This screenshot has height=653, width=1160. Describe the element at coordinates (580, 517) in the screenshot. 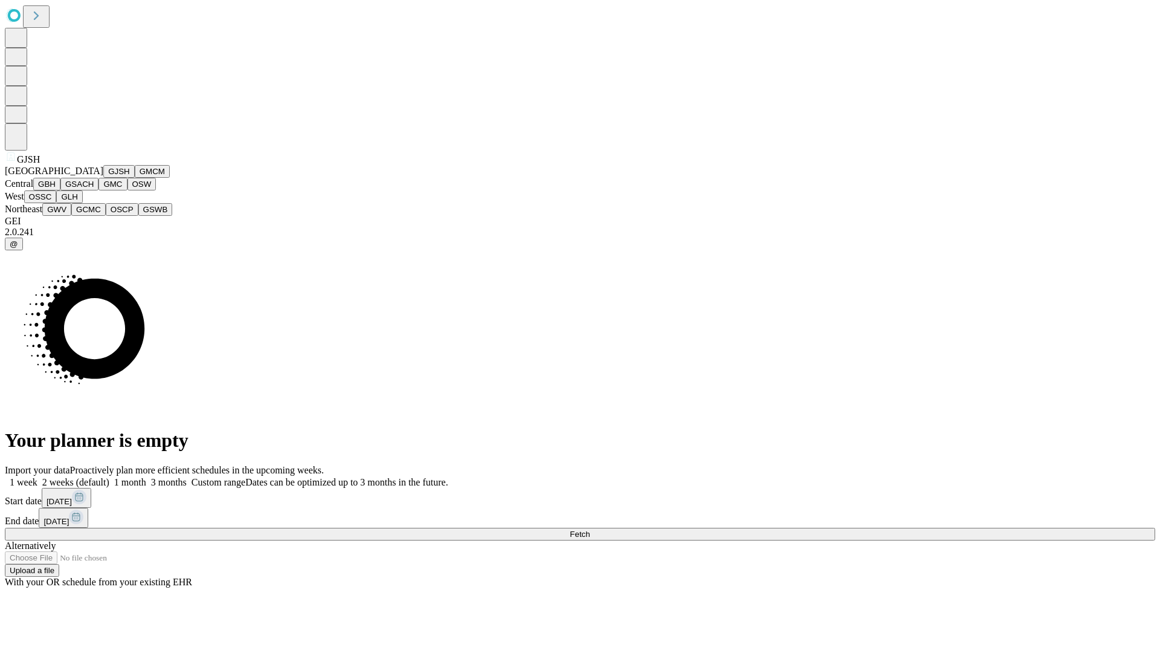

I see `div: End date` at that location.